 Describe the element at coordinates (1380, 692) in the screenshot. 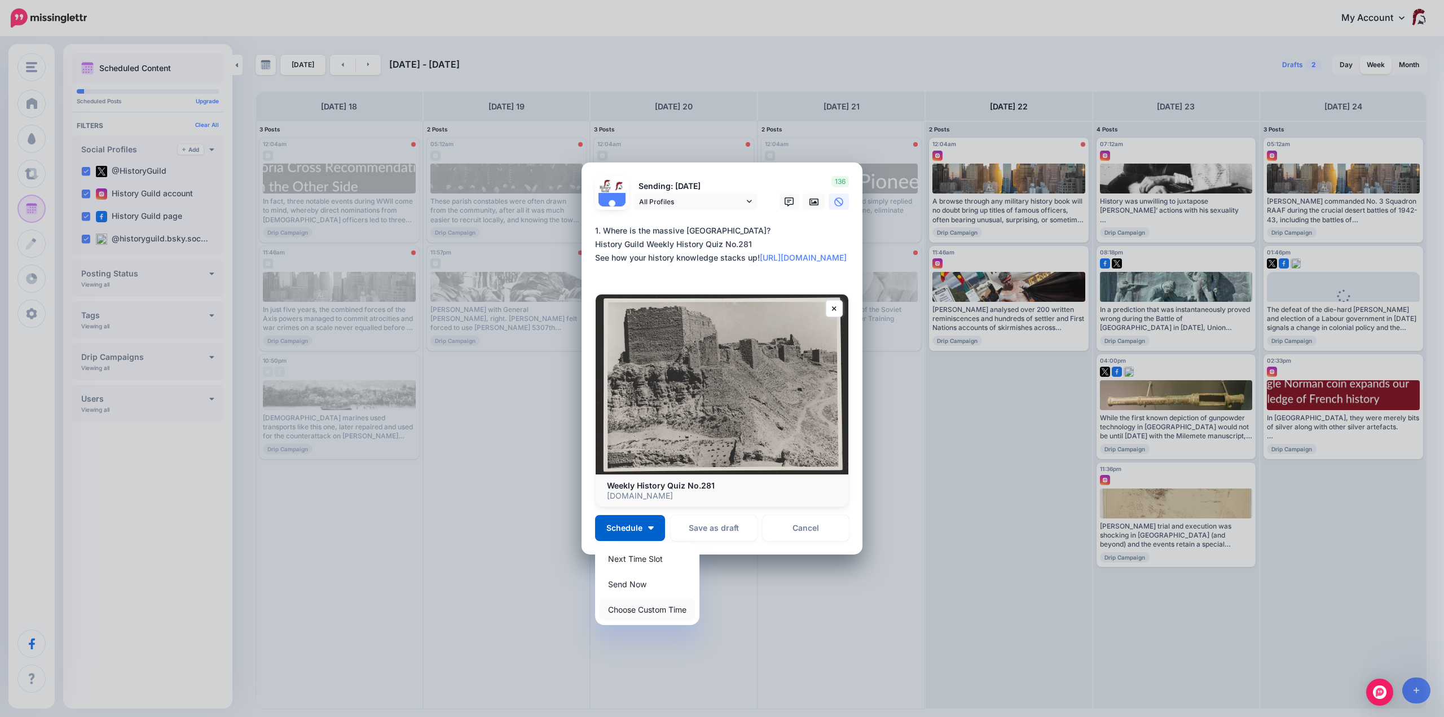

I see `div: Open Intercom Messenger` at that location.